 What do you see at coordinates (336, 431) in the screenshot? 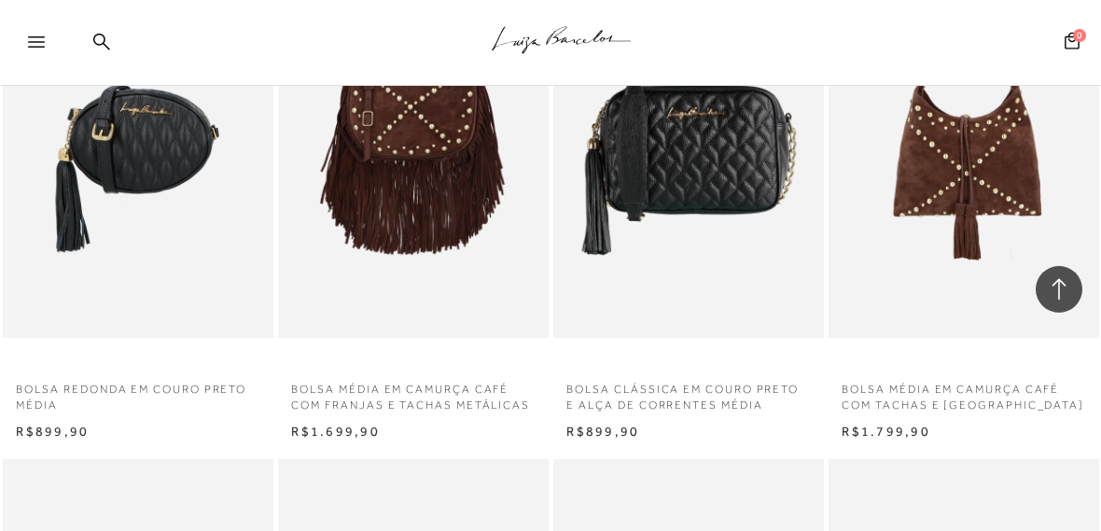
I see `span: R$1.699,90` at bounding box center [336, 431].